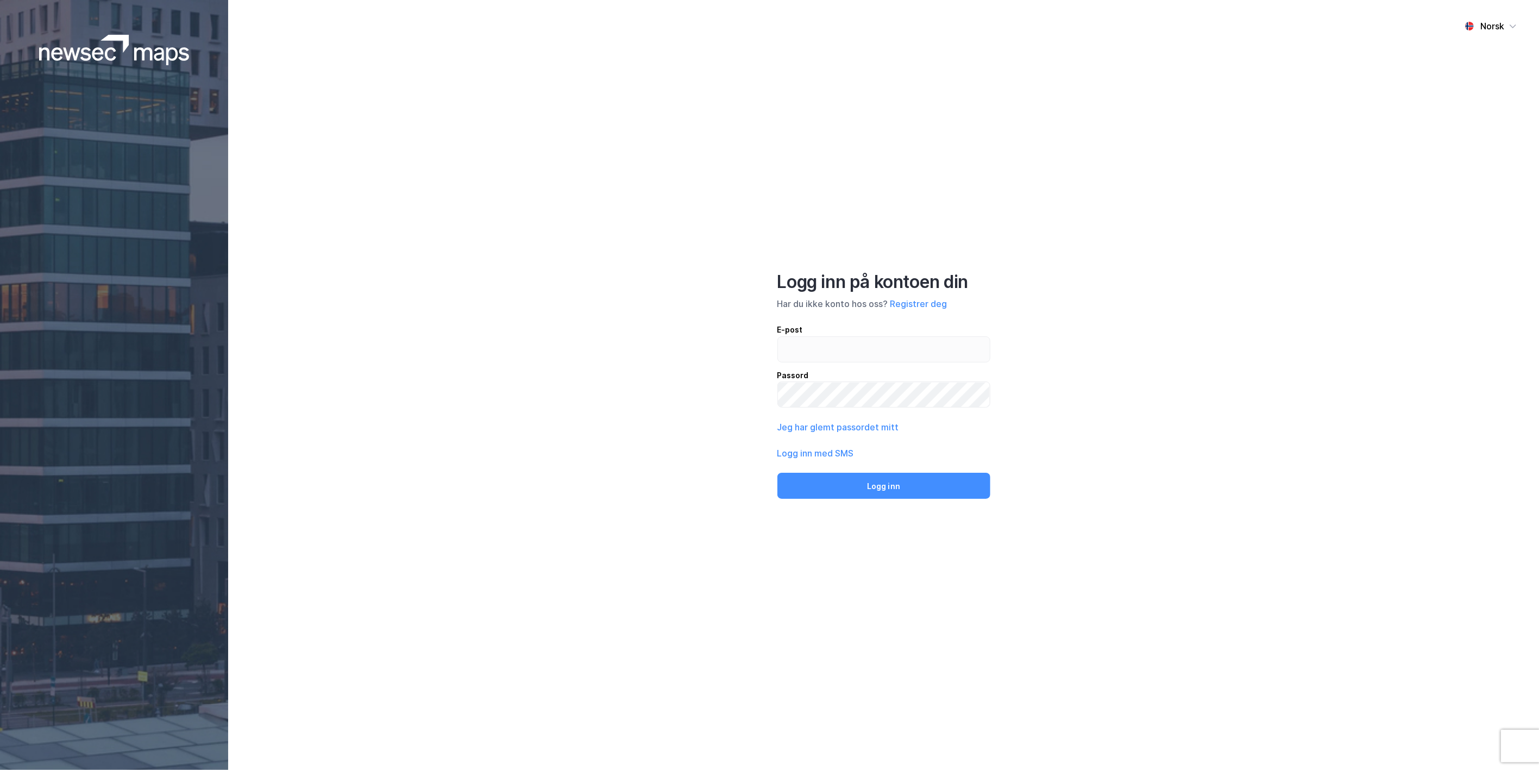  Describe the element at coordinates (1511, 743) in the screenshot. I see `div: Chat Widget` at that location.